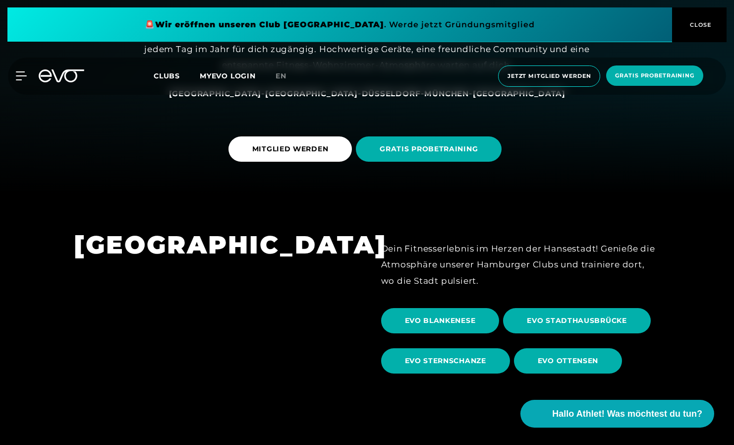 This screenshot has width=734, height=445. I want to click on a: en, so click(287, 76).